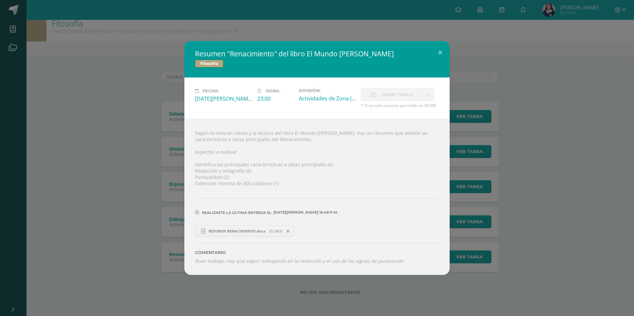 This screenshot has height=316, width=634. What do you see at coordinates (273, 91) in the screenshot?
I see `span: Hora:` at bounding box center [273, 91].